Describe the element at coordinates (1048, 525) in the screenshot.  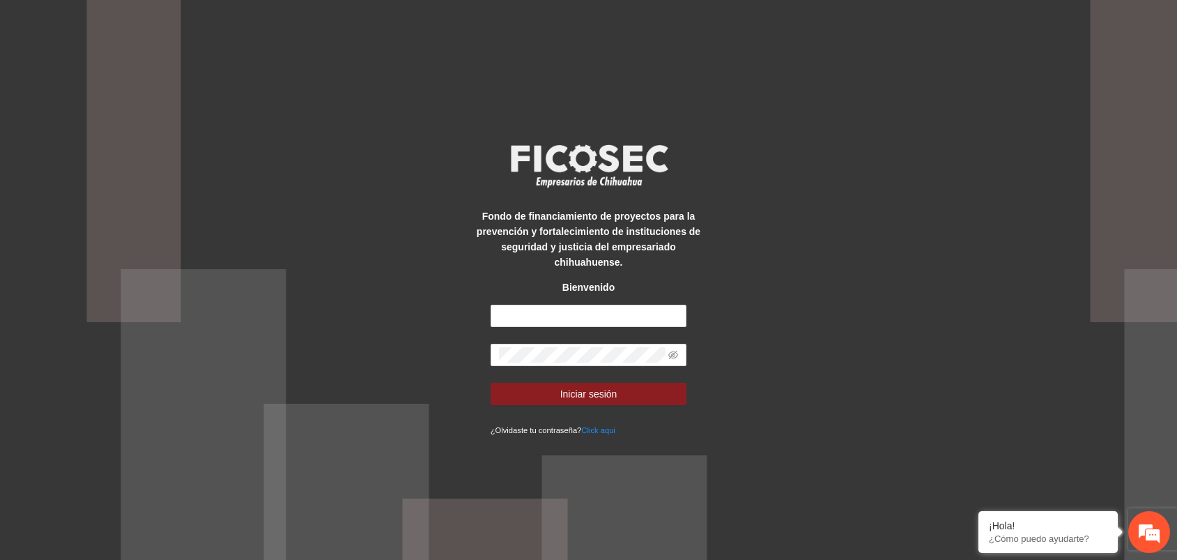
I see `div: ¡Hola!` at that location.